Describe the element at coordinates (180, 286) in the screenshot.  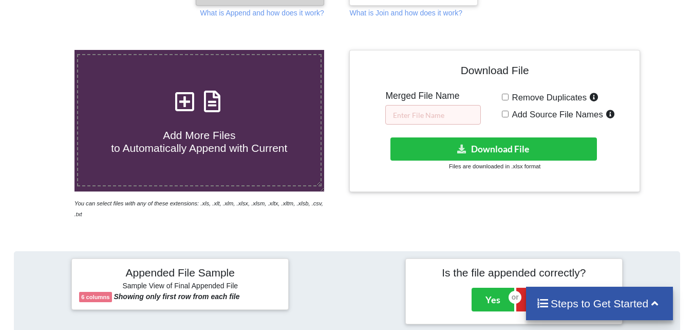
I see `h6: Sample View of Final Appended File` at that location.